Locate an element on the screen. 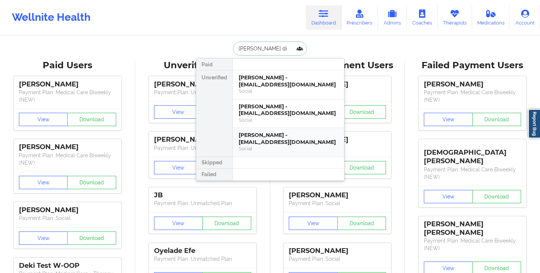  div: Paid Users is located at coordinates (68, 65).